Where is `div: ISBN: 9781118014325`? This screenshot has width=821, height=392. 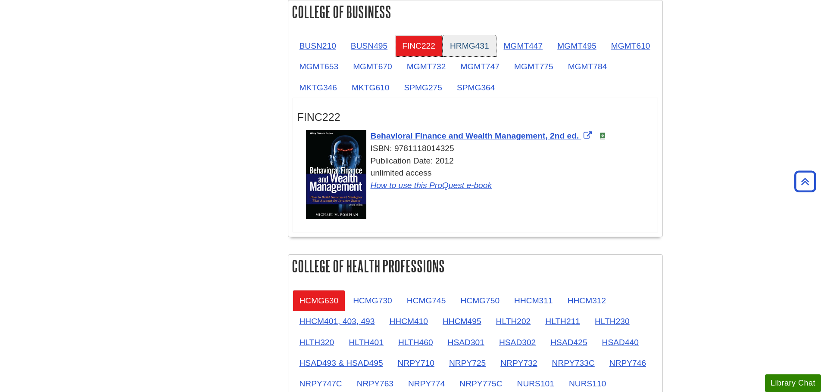 div: ISBN: 9781118014325 is located at coordinates (480, 149).